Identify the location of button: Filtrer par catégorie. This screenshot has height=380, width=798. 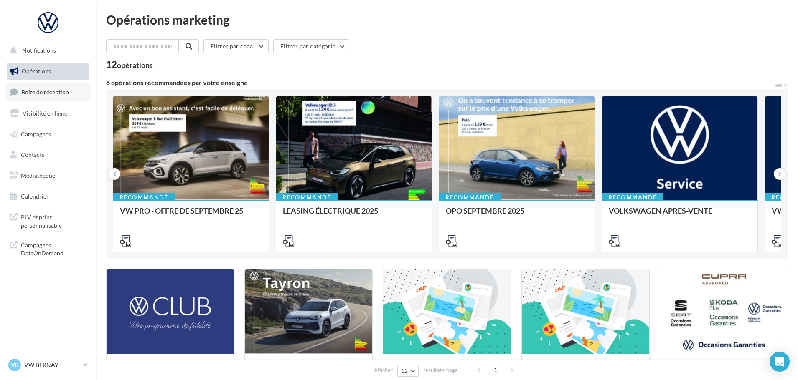
(311, 46).